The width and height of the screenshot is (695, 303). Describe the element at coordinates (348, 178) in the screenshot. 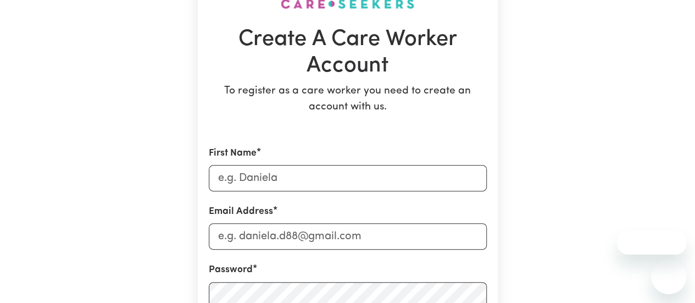

I see `input: e.g. Daniela` at that location.